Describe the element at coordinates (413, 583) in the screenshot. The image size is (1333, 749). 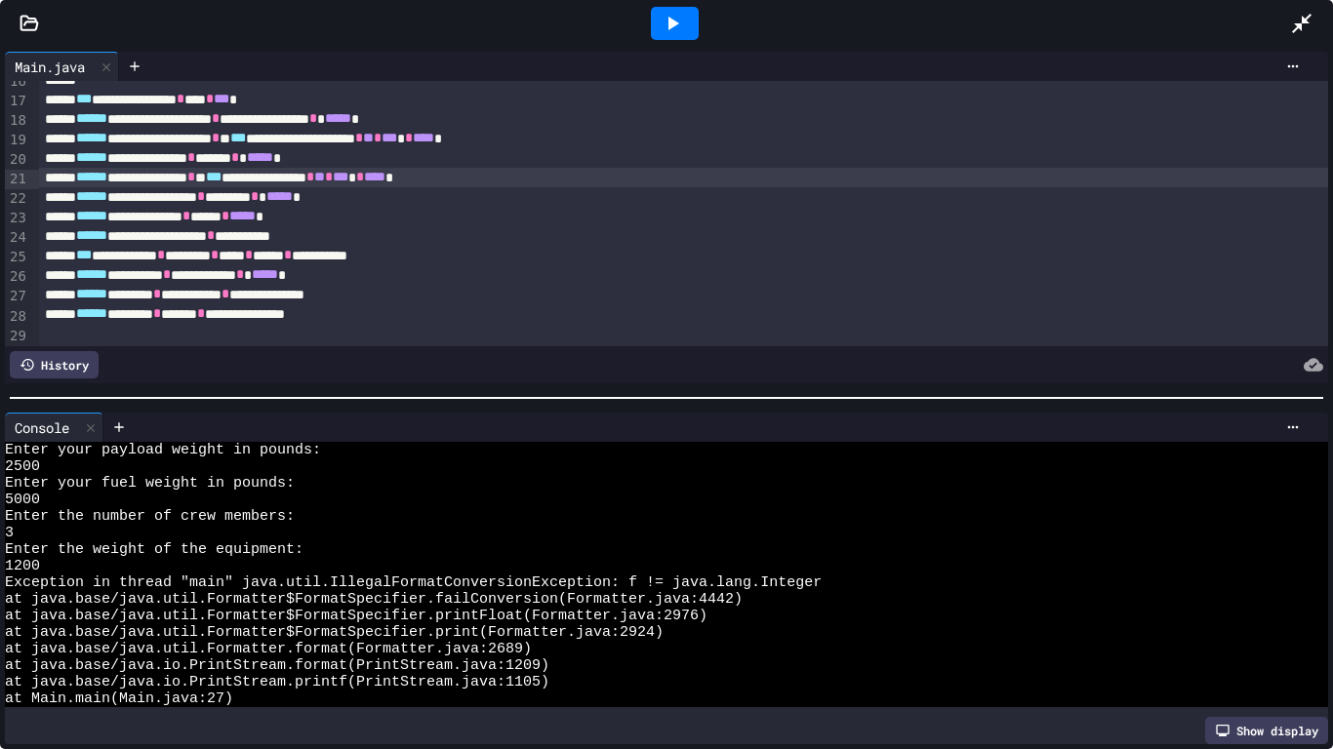
I see `span: Exception in thread "main" java.util.IllegalFormatConversionException: f != java.lang.Integer` at that location.